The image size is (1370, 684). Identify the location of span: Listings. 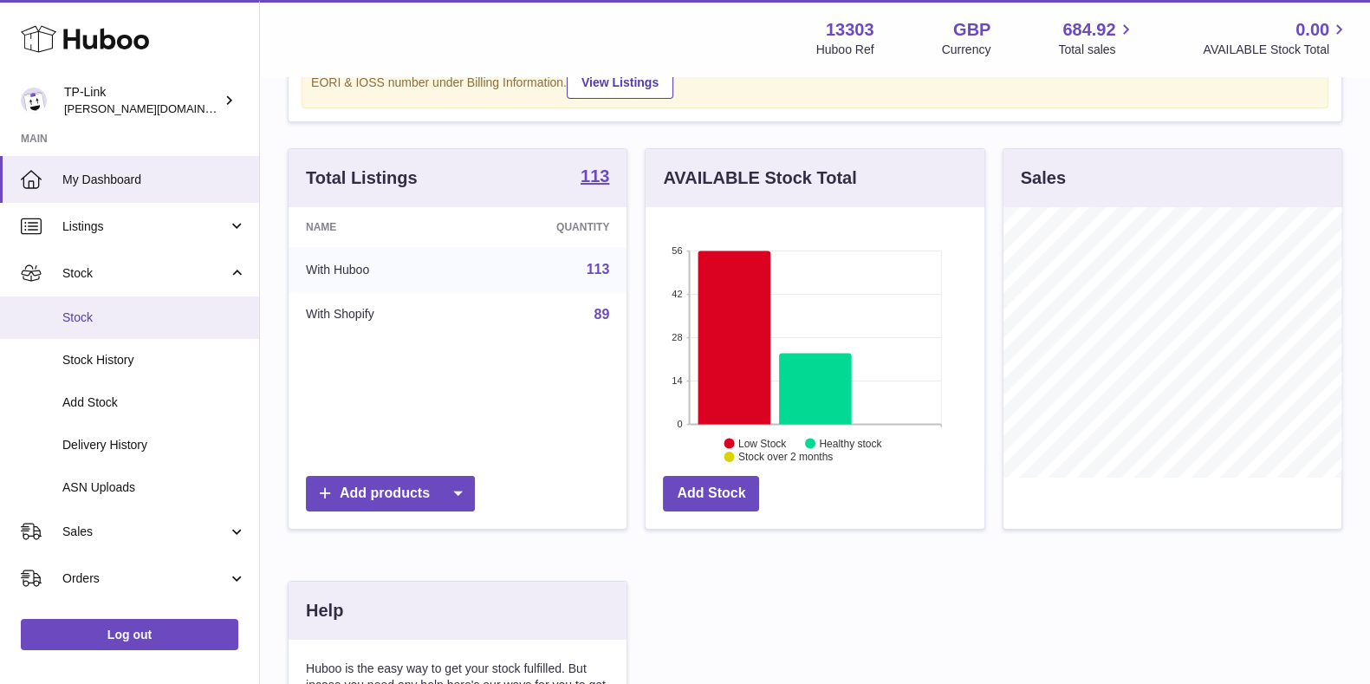
(145, 226).